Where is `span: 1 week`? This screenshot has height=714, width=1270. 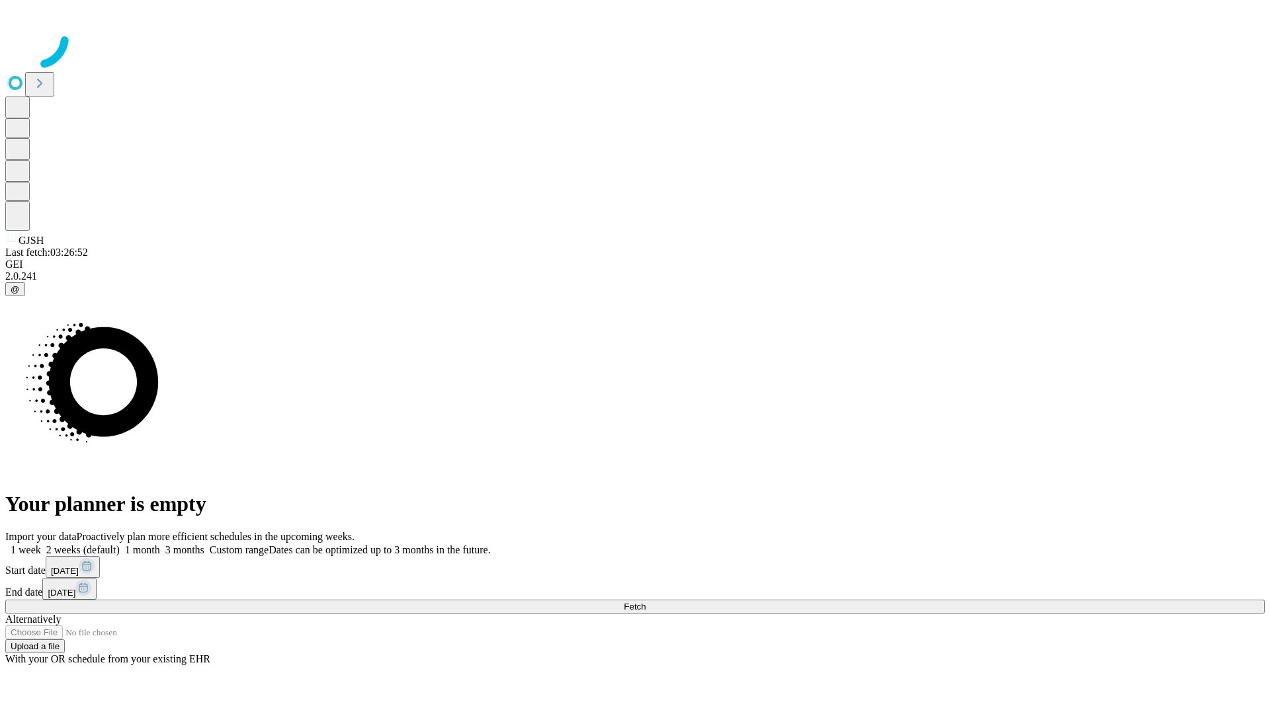
span: 1 week is located at coordinates (26, 550).